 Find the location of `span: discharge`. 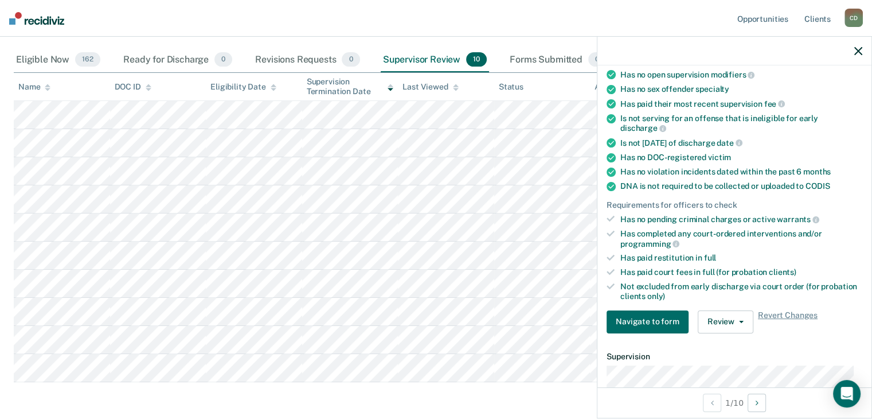

span: discharge is located at coordinates (643, 128).